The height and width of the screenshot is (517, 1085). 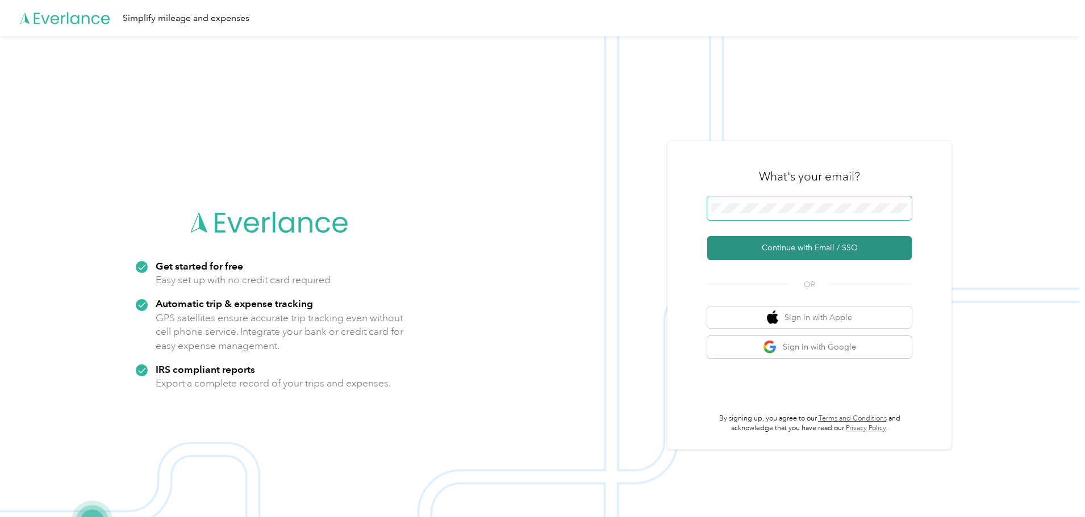 What do you see at coordinates (866, 428) in the screenshot?
I see `a: Privacy Policy` at bounding box center [866, 428].